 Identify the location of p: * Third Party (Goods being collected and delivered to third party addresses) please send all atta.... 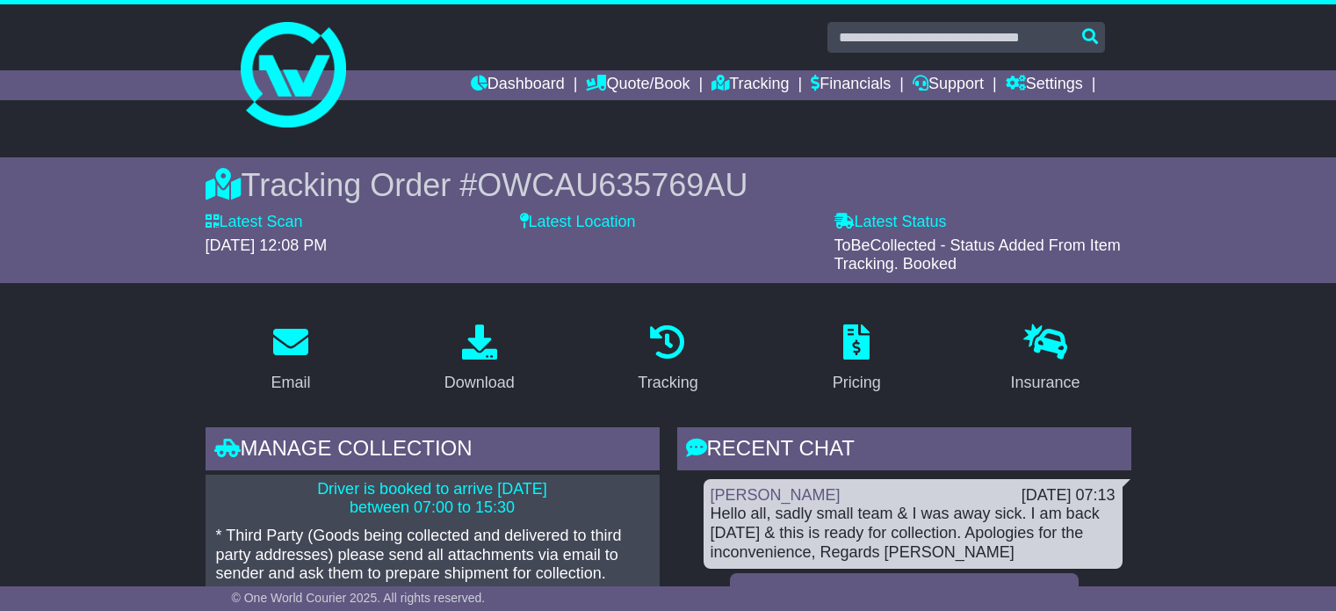
(432, 554).